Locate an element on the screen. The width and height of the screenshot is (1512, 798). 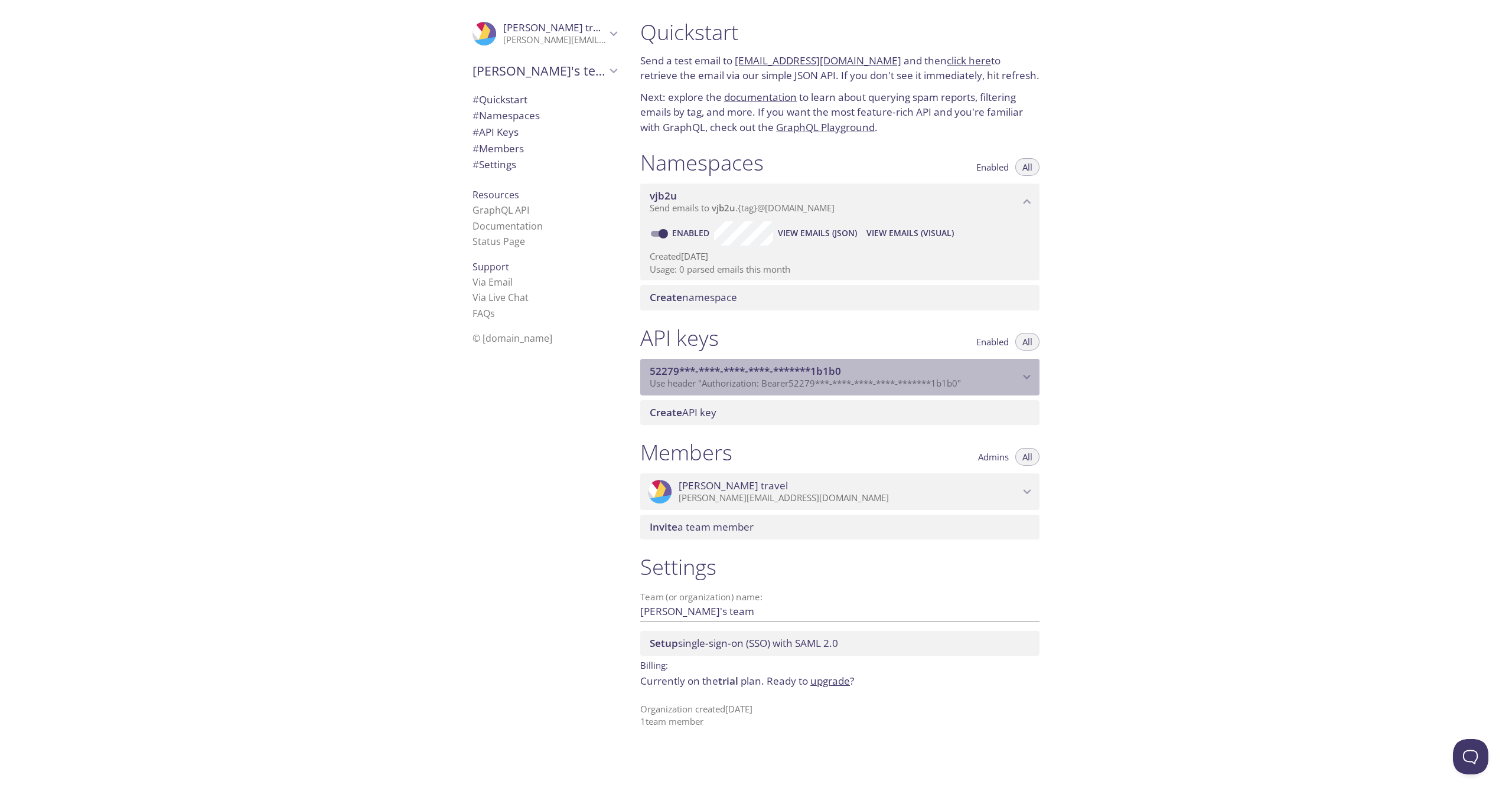
button: View Emails (Visual) is located at coordinates (910, 234).